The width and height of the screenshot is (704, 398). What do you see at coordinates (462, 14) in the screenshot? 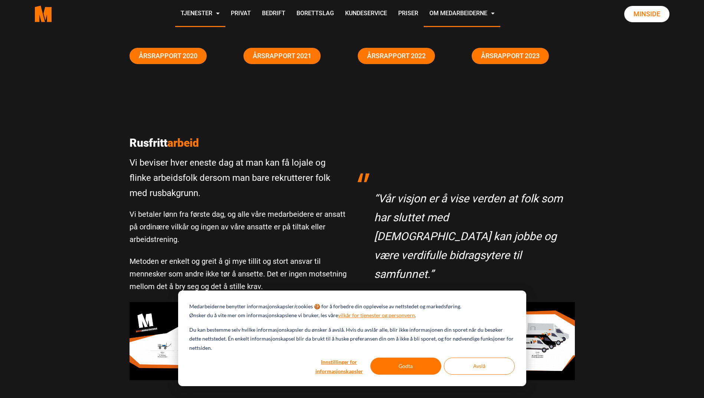
I see `a: Om Medarbeiderne` at bounding box center [462, 14].